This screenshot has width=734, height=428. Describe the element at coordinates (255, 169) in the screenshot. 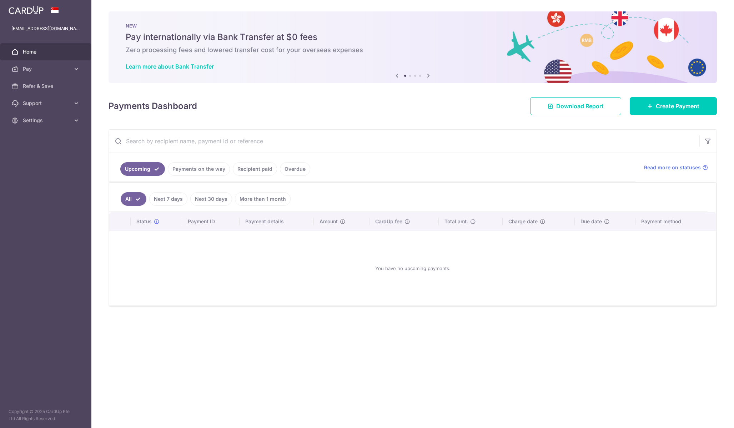

I see `a: Recipient paid` at that location.